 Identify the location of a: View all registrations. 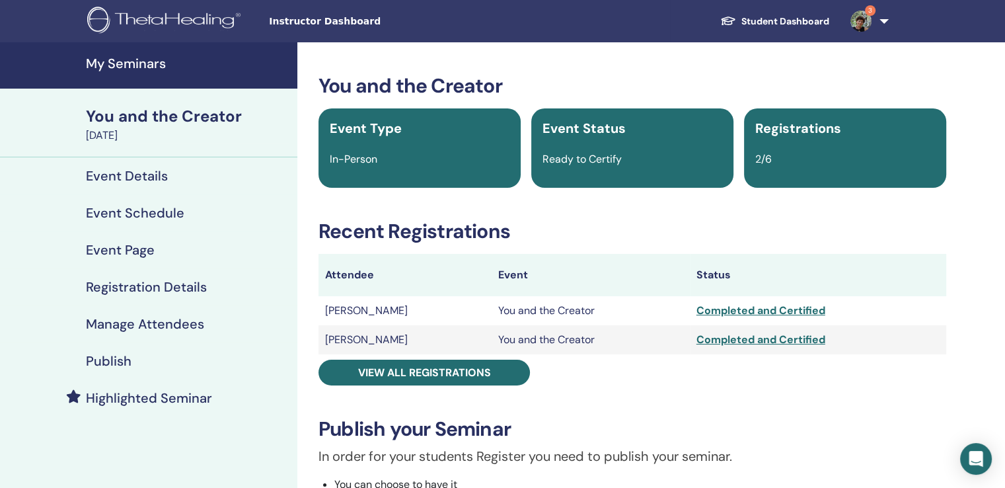
(424, 372).